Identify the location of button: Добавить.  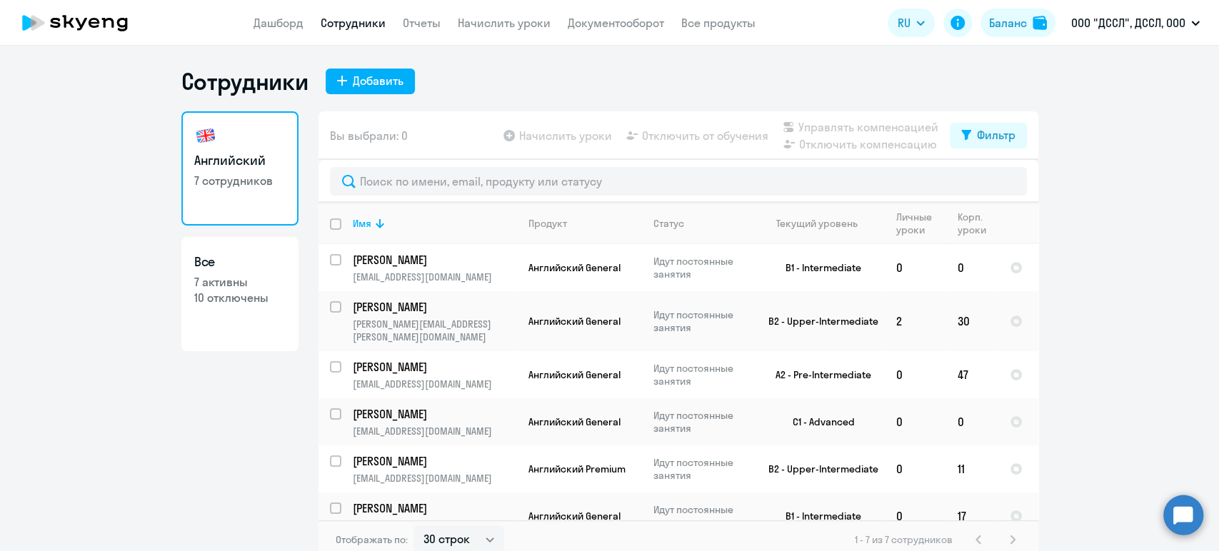
(370, 81).